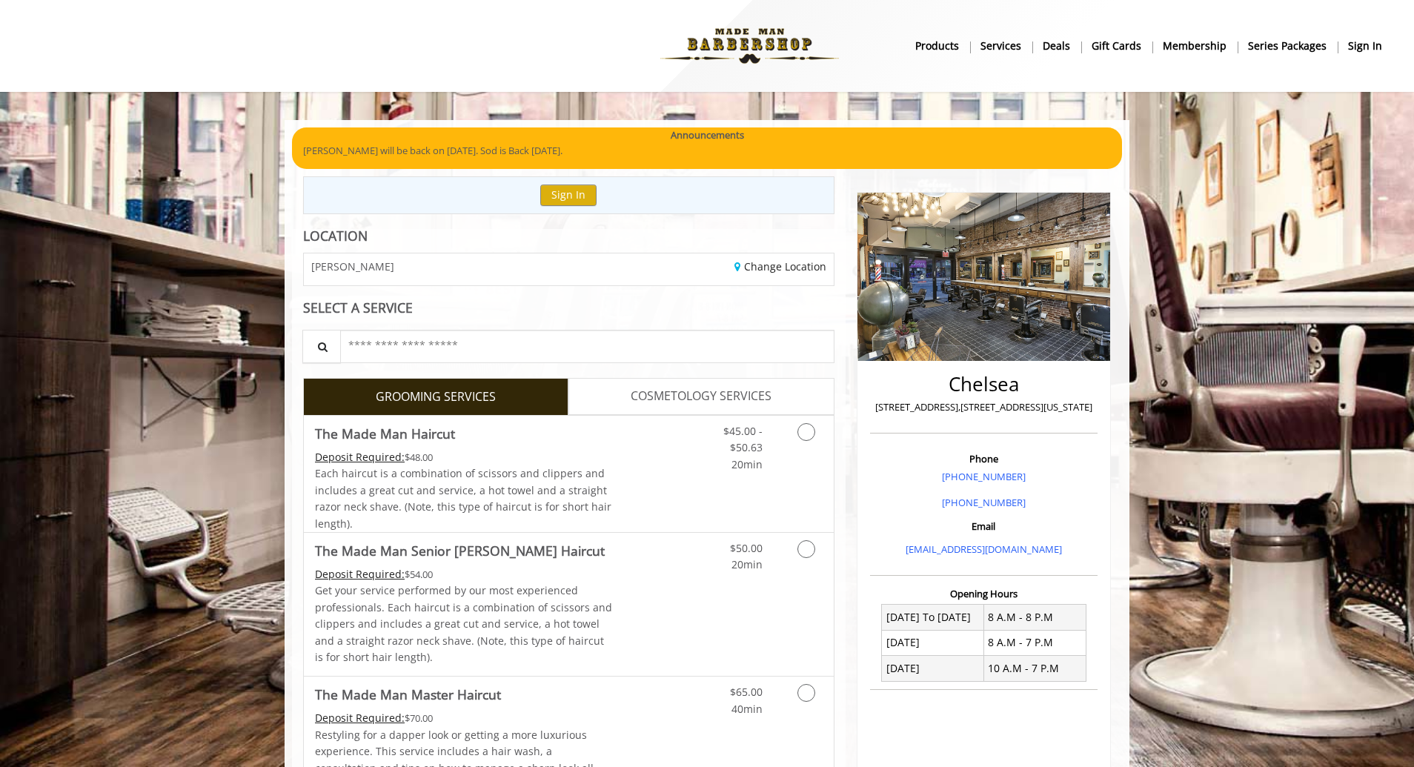  Describe the element at coordinates (983, 384) in the screenshot. I see `h2: Chelsea` at that location.